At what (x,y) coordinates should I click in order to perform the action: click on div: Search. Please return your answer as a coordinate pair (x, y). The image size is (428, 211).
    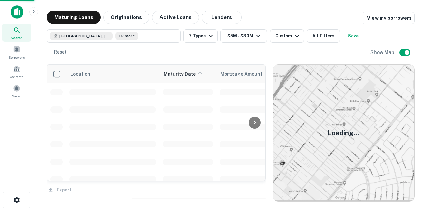
    Looking at the image, I should click on (17, 33).